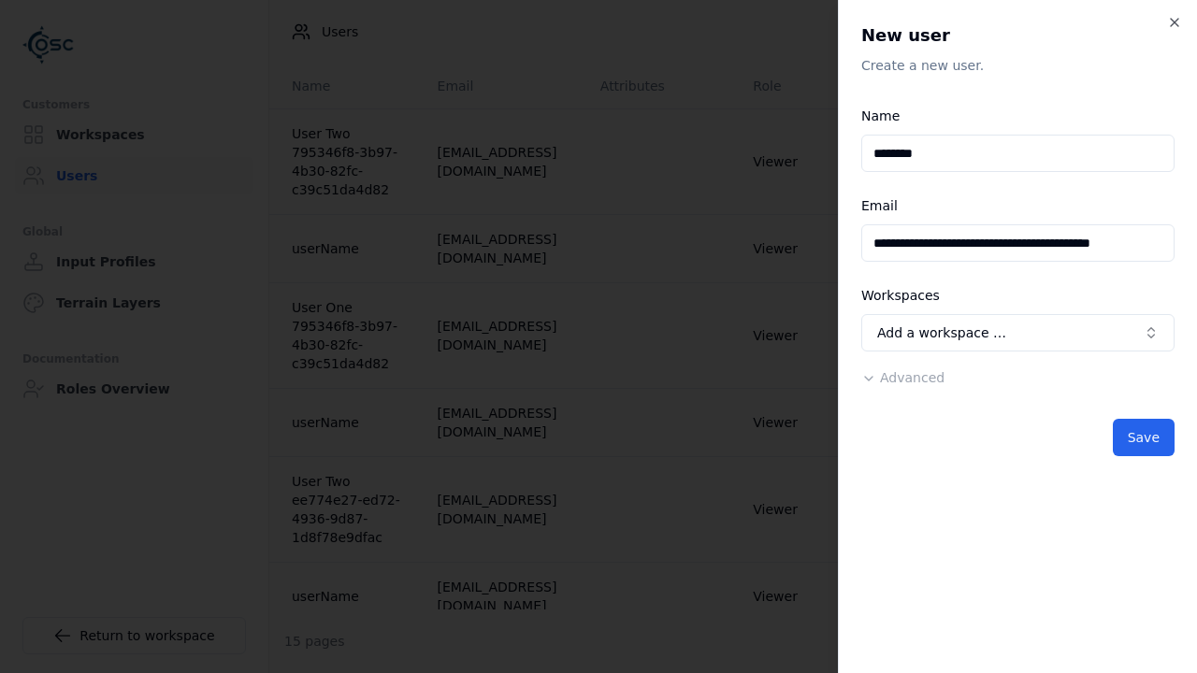  What do you see at coordinates (1017, 36) in the screenshot?
I see `h2: New user` at bounding box center [1017, 36].